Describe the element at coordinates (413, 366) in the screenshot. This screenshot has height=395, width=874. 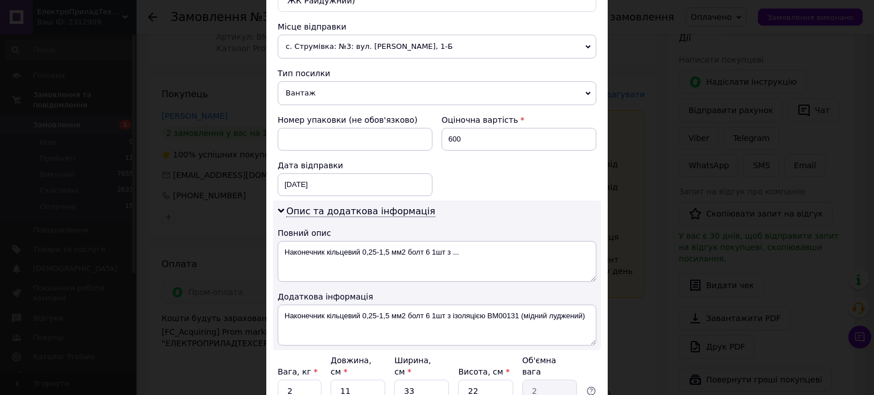
I see `label: Ширина, см` at that location.